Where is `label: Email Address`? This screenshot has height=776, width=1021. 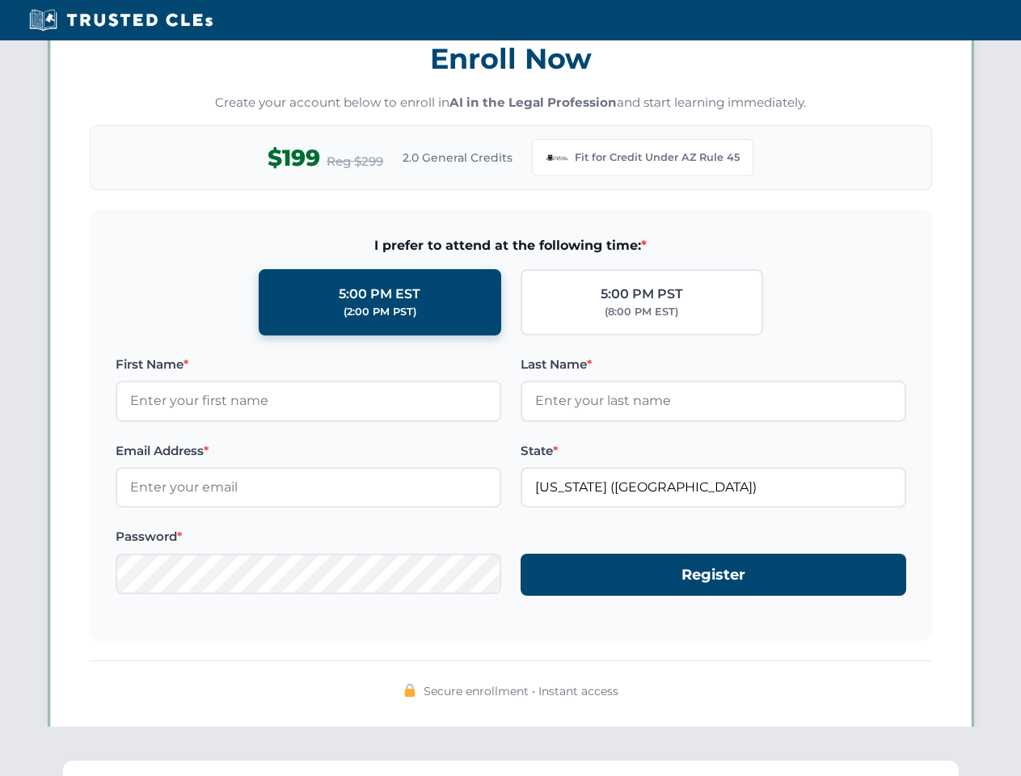 label: Email Address is located at coordinates (308, 451).